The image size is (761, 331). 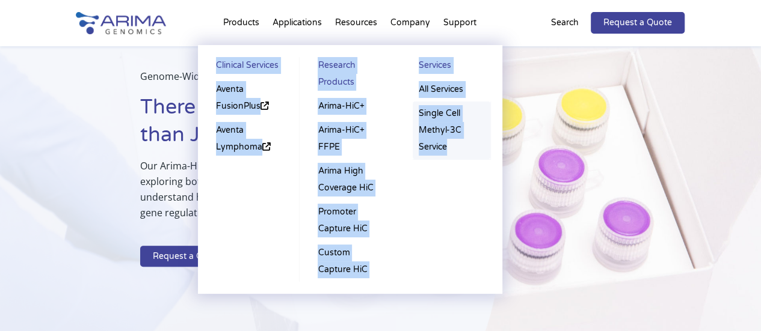 I want to click on h1: There is More to a Genome than Just Sequence, so click(x=290, y=126).